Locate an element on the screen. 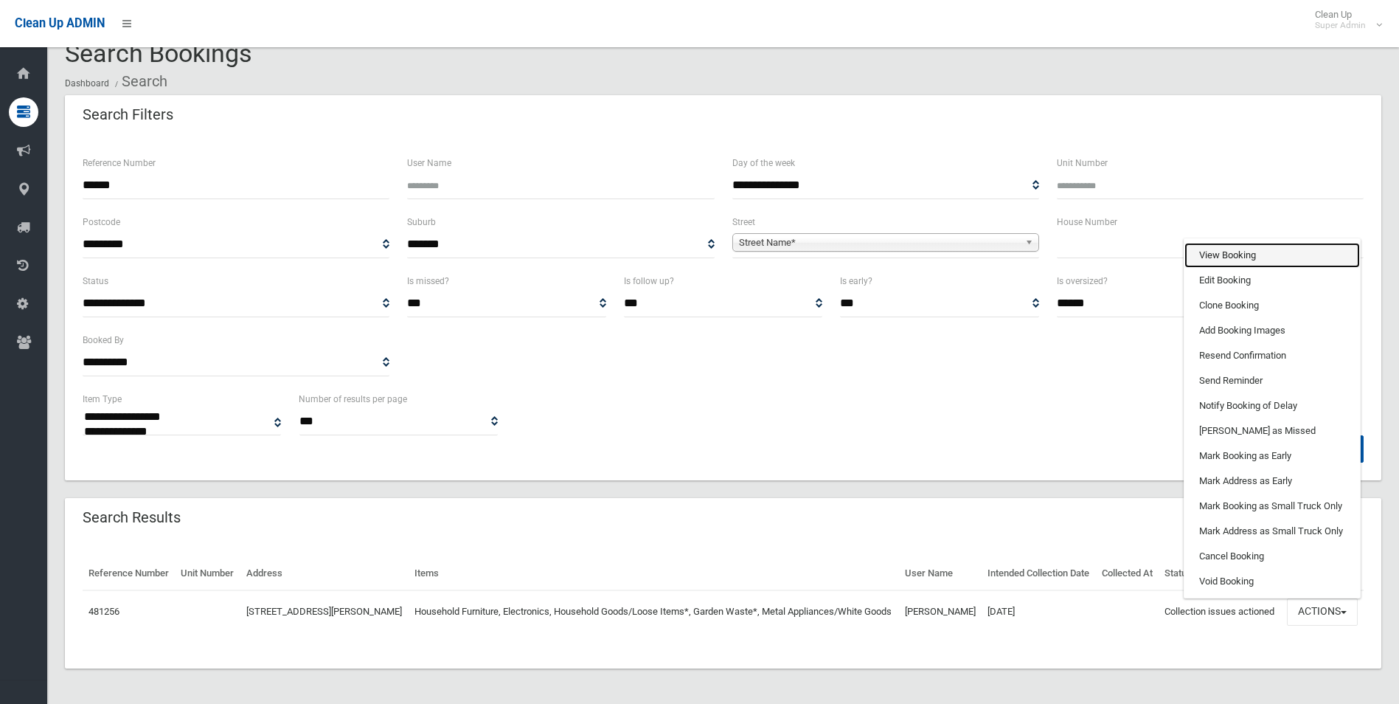 The width and height of the screenshot is (1399, 704). th: Unit Number is located at coordinates (207, 573).